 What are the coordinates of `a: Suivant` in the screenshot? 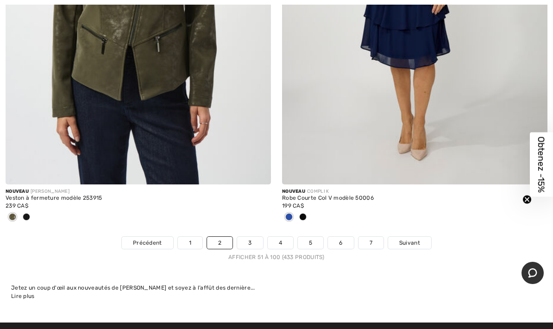 It's located at (410, 243).